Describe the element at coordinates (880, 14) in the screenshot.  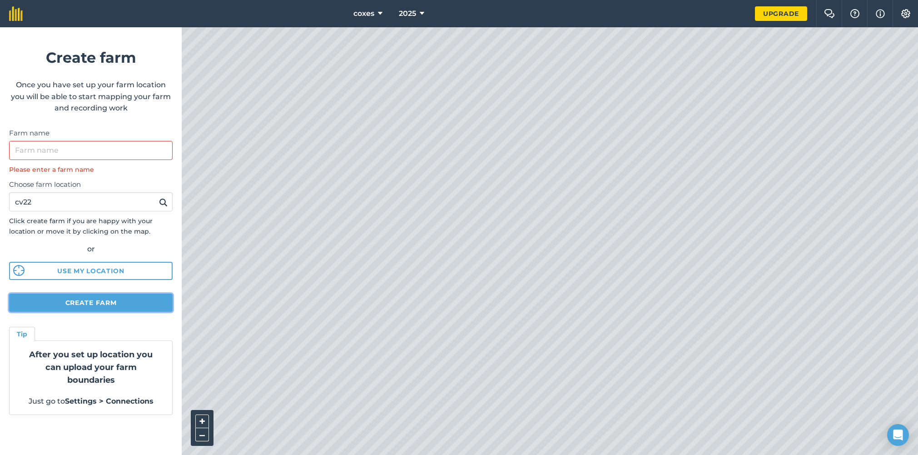
I see `img: svg+xml;base64,PHN2ZyB4bWxucz0iaHR0cDovL3d3dy53My5vcmcvMjAwMC9zdmciIHdpZHRoPSIxNyIgaGVpZ2h0PSIxNy...` at that location.